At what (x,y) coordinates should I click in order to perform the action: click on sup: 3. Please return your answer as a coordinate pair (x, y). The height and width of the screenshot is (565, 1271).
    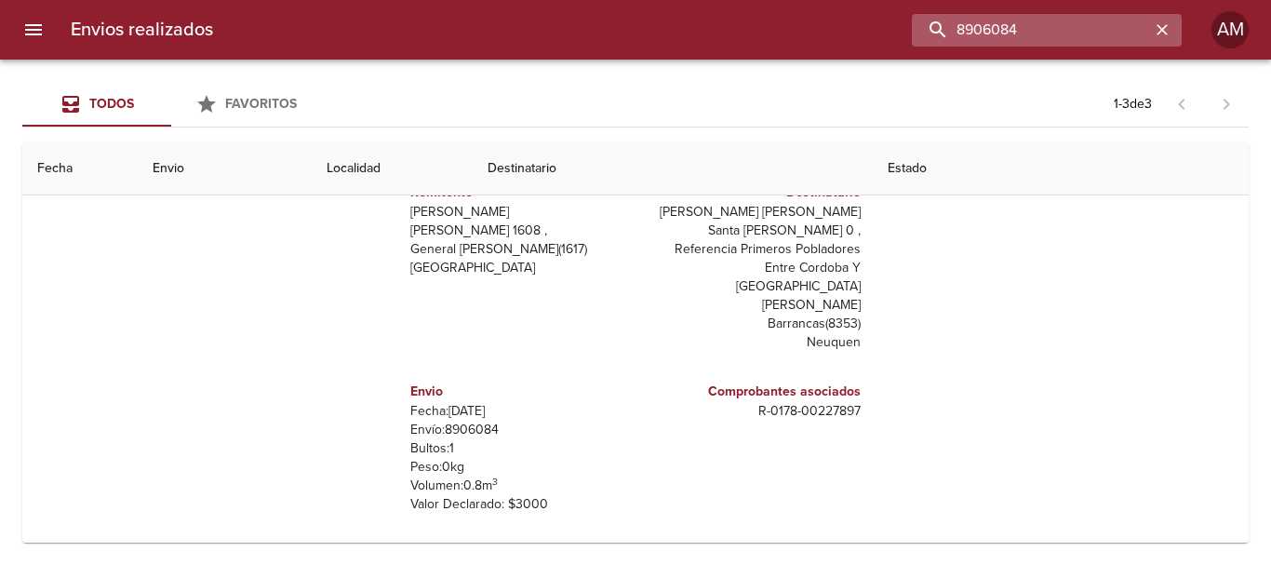
    Looking at the image, I should click on (495, 481).